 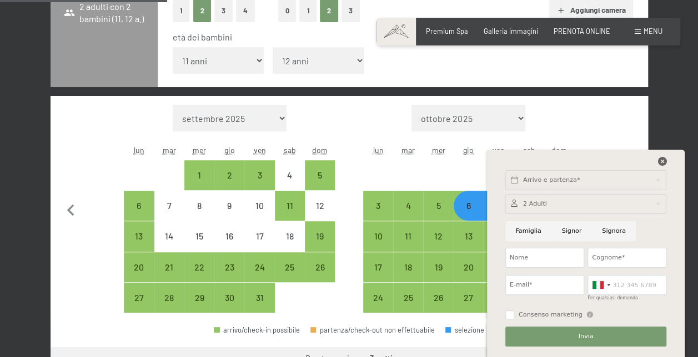 I want to click on div: 10, so click(x=259, y=215).